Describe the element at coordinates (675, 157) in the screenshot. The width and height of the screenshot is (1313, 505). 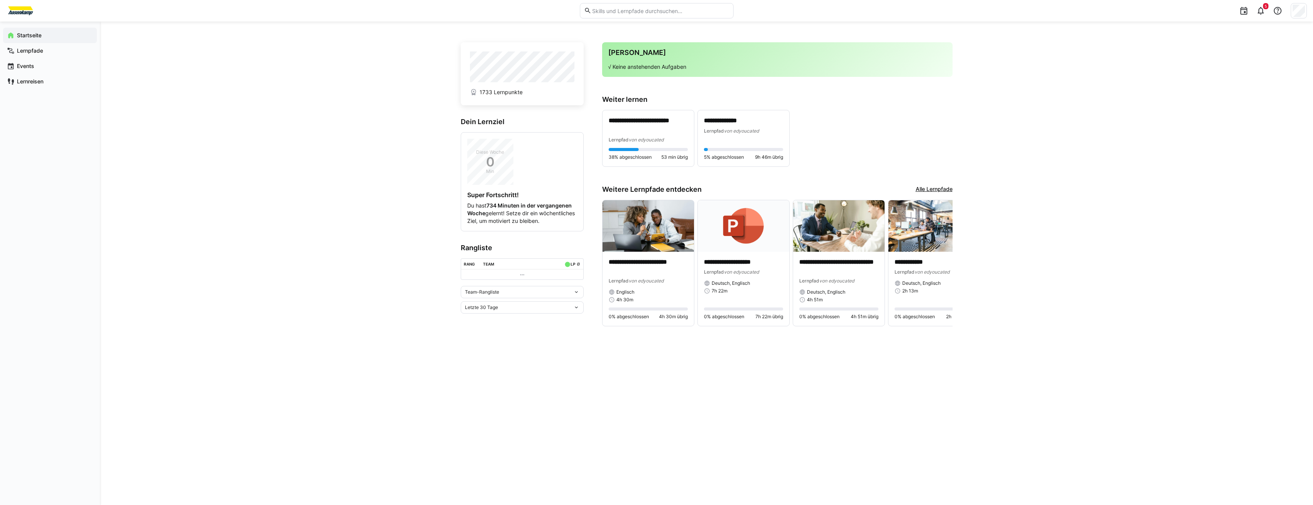
I see `span: 53 min übrig` at that location.